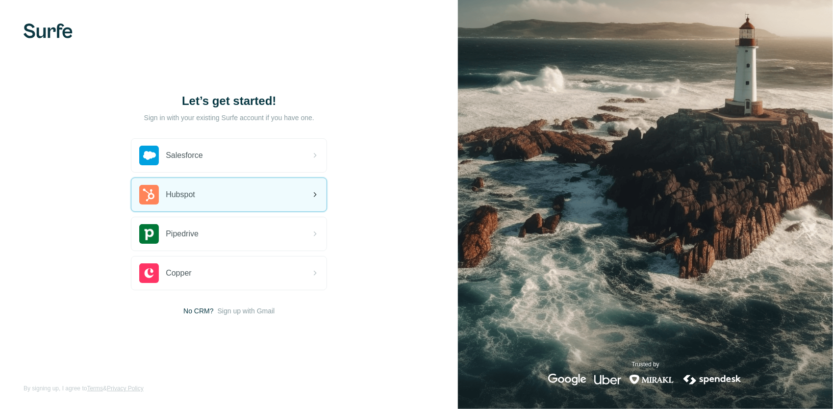 The width and height of the screenshot is (833, 409). What do you see at coordinates (149, 195) in the screenshot?
I see `img: hubspot's logo` at bounding box center [149, 195].